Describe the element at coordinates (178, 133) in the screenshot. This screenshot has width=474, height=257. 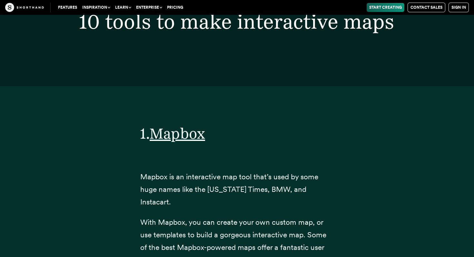
I see `a: Mapbox` at that location.